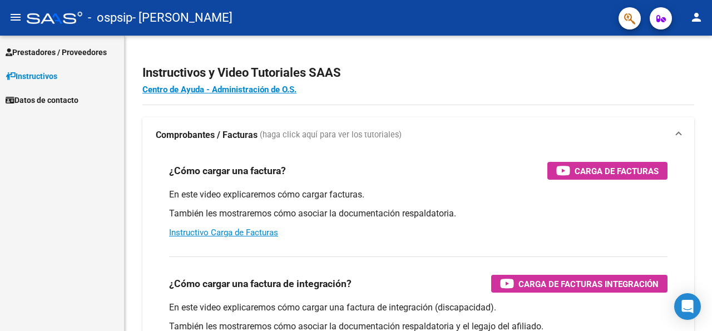 This screenshot has width=712, height=331. Describe the element at coordinates (607, 171) in the screenshot. I see `button: Carga de Facturas` at that location.